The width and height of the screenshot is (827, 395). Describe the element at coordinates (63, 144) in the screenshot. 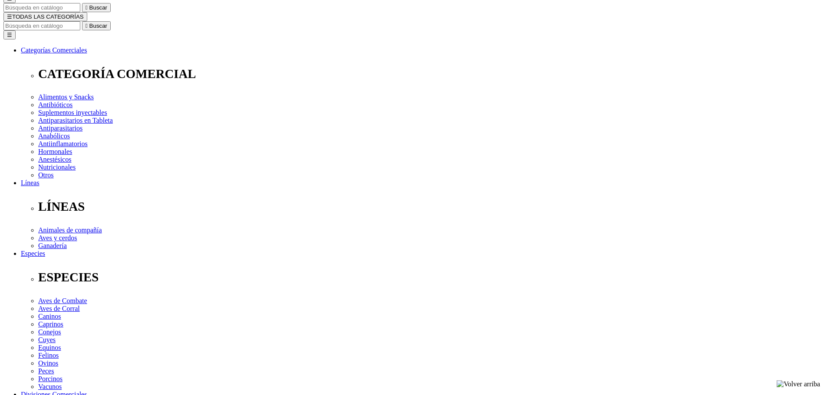

I see `a: Antiinflamatorios` at that location.